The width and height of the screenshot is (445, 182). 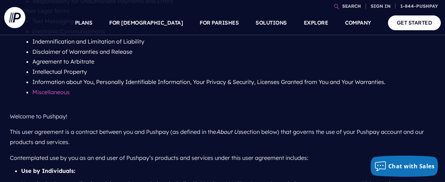 I want to click on a: Miscellaneous, so click(x=51, y=92).